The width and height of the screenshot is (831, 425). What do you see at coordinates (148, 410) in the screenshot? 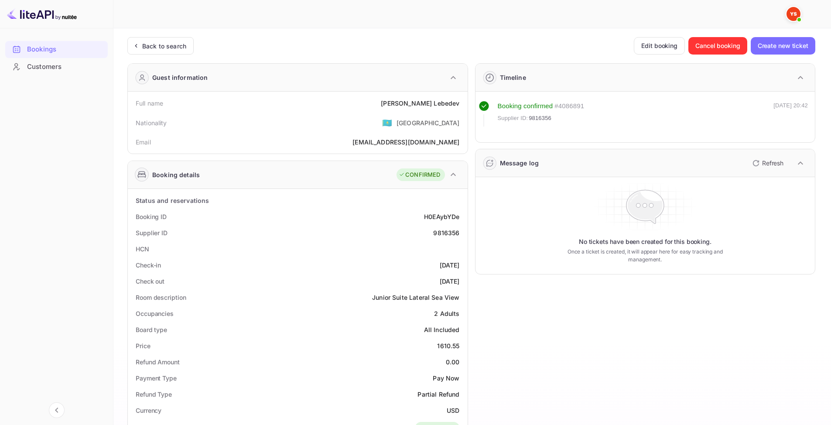
I see `div: Currency` at bounding box center [148, 410].